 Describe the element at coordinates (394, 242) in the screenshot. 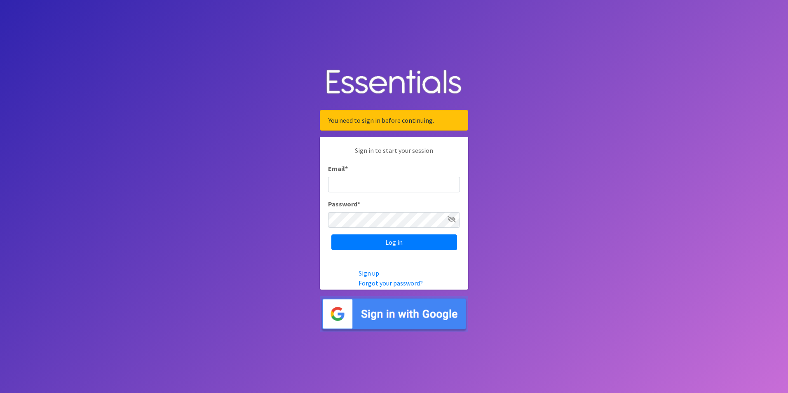

I see `input: Log in` at that location.